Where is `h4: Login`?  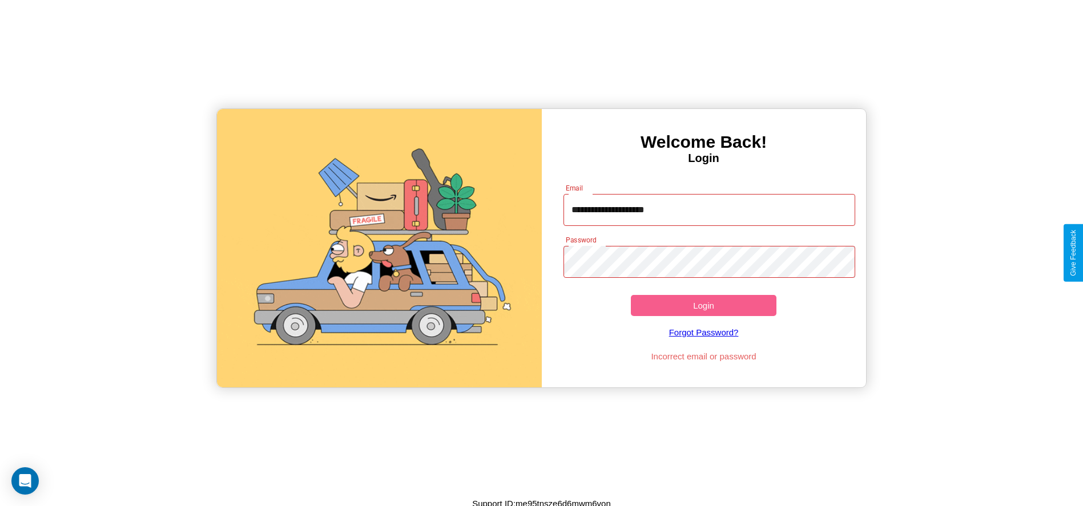 h4: Login is located at coordinates (704, 158).